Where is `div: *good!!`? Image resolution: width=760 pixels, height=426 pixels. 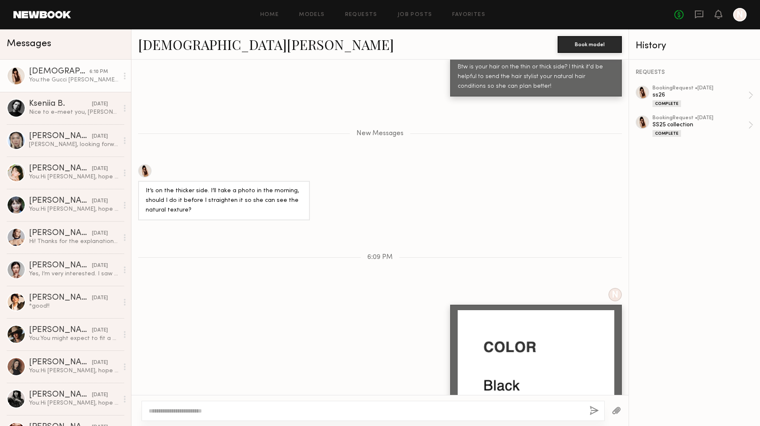
div: *good!! is located at coordinates (73, 306).